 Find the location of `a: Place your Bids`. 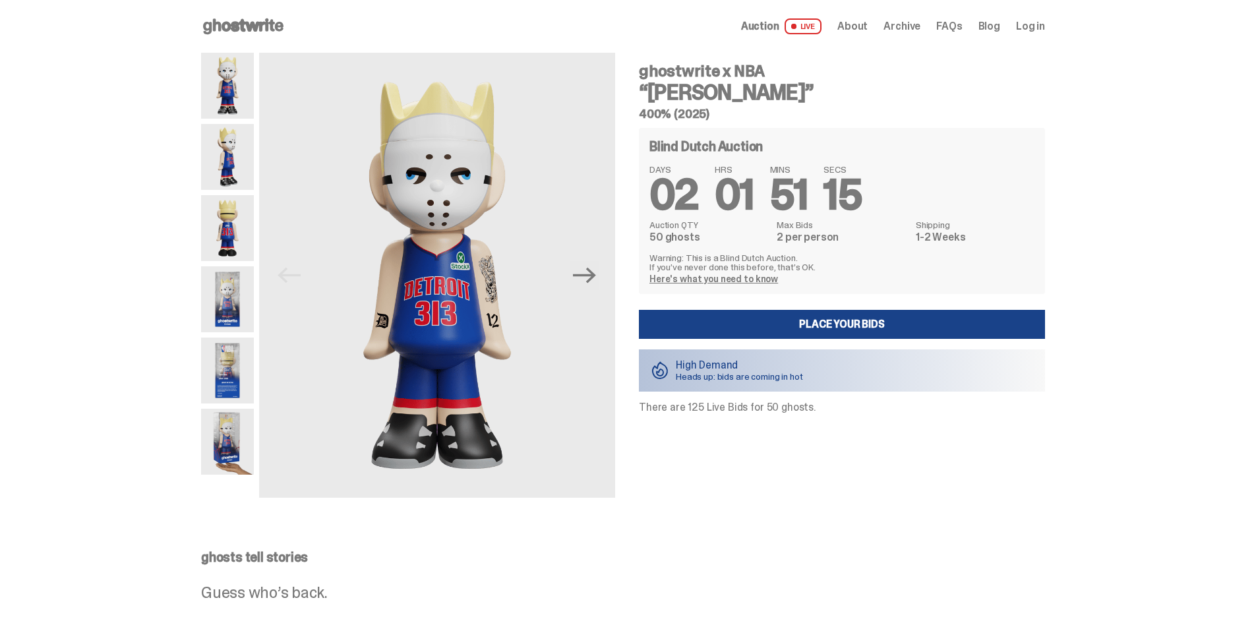

a: Place your Bids is located at coordinates (842, 324).